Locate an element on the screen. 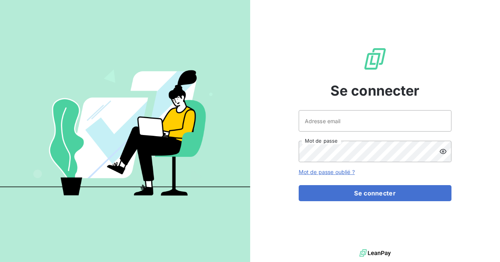  a: Mot de passe oublié ? is located at coordinates (327, 172).